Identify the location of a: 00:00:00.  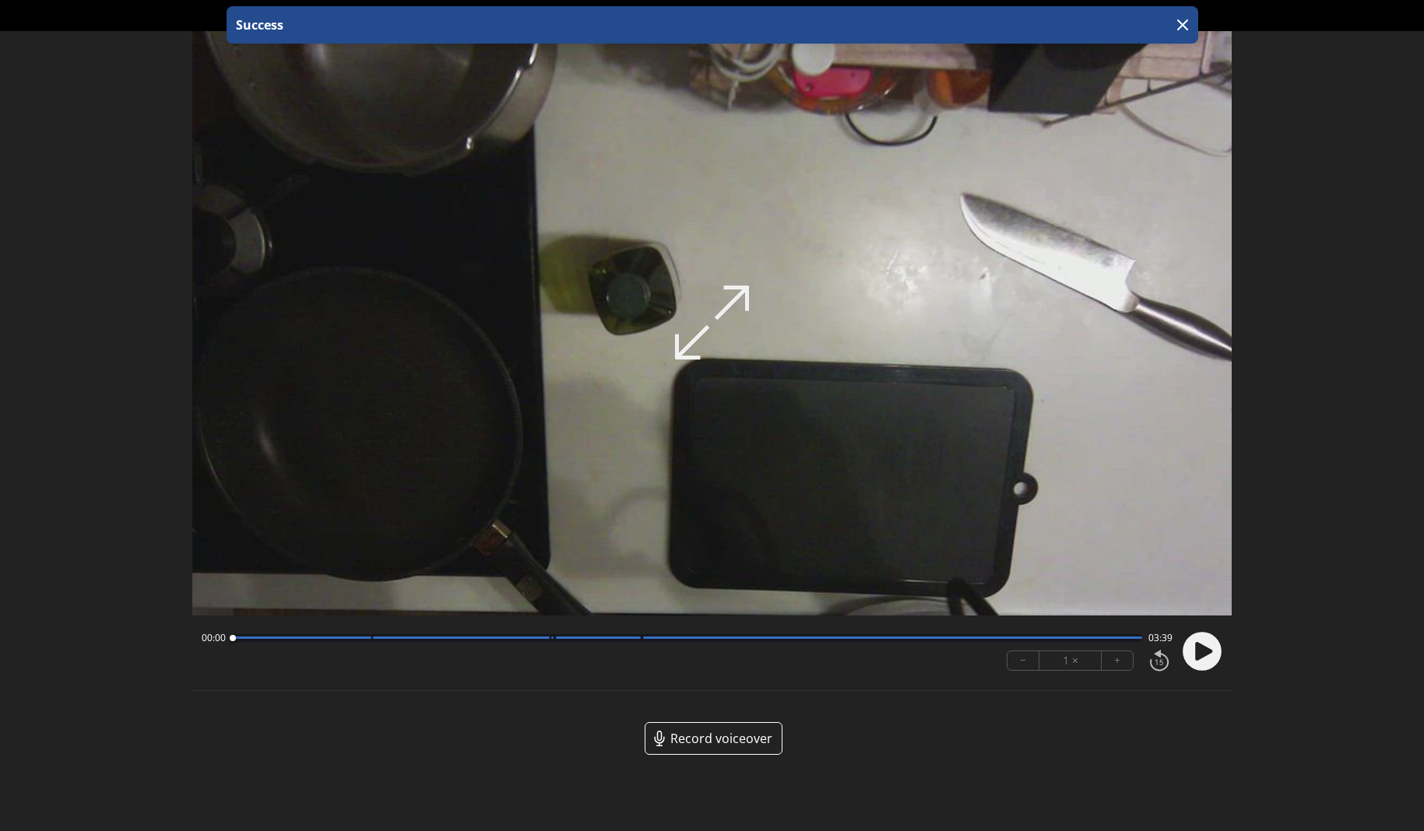
(712, 16).